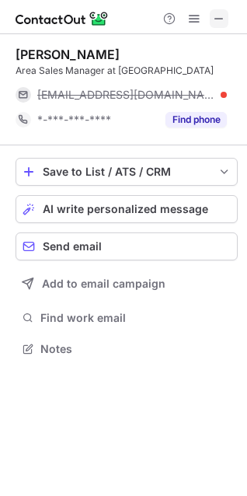  Describe the element at coordinates (127, 284) in the screenshot. I see `button: Add to email campaign` at that location.